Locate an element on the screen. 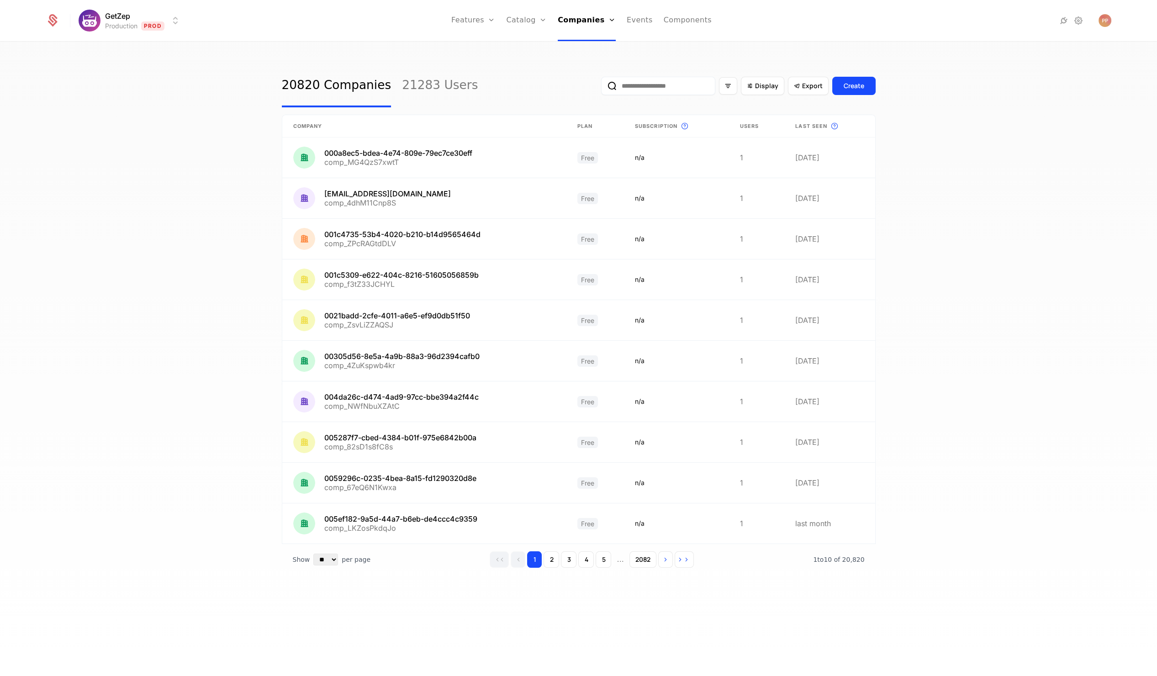  button: Go to page 5 is located at coordinates (603, 560).